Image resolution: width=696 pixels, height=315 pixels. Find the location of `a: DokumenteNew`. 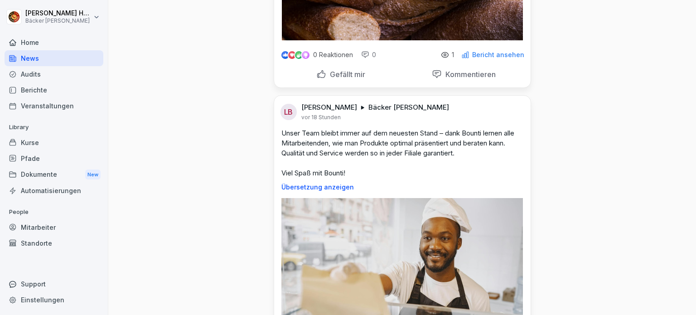

a: DokumenteNew is located at coordinates (54, 174).